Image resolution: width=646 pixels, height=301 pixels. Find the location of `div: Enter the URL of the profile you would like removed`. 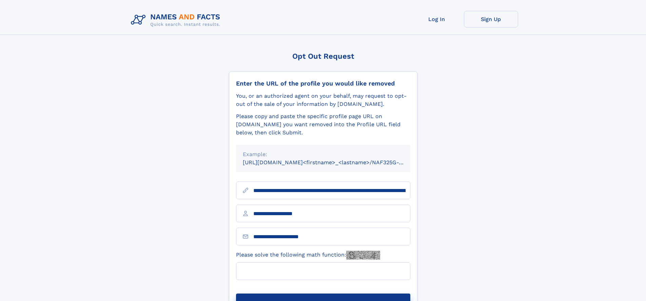

div: Enter the URL of the profile you would like removed is located at coordinates (323, 83).